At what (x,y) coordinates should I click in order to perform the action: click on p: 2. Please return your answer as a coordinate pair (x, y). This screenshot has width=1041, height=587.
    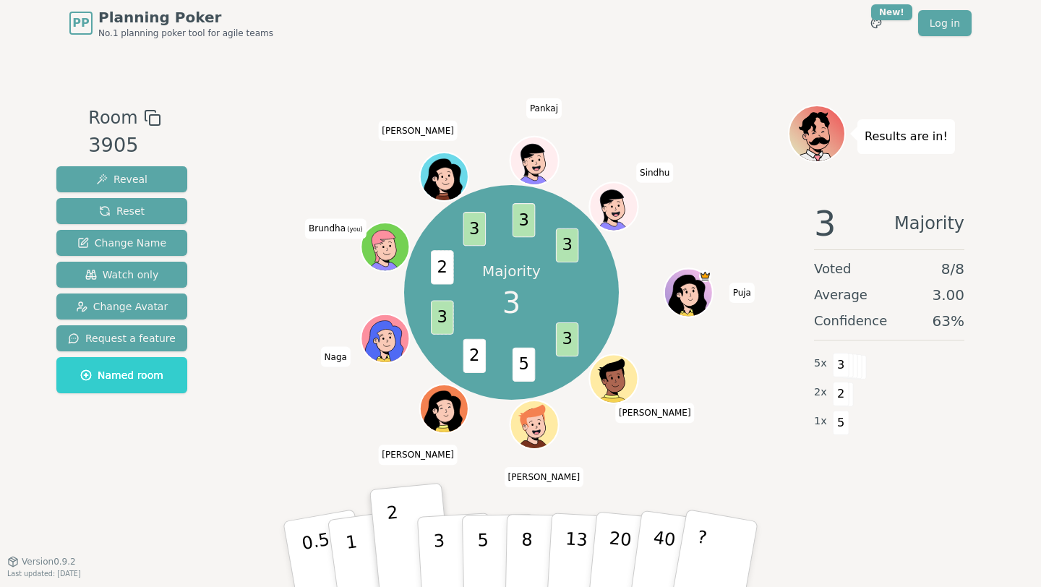
    Looking at the image, I should click on (395, 541).